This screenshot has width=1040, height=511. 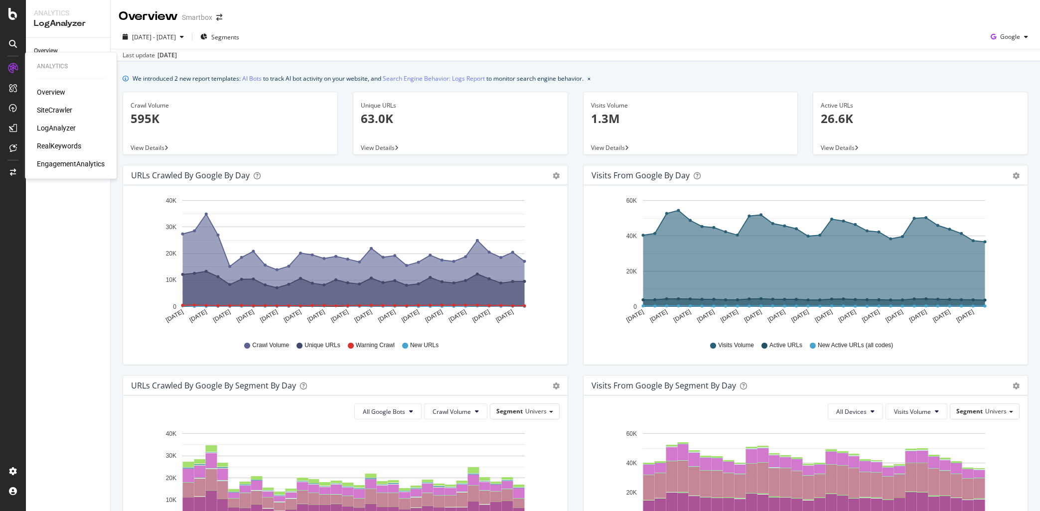 What do you see at coordinates (851, 412) in the screenshot?
I see `span: All Devices` at bounding box center [851, 412].